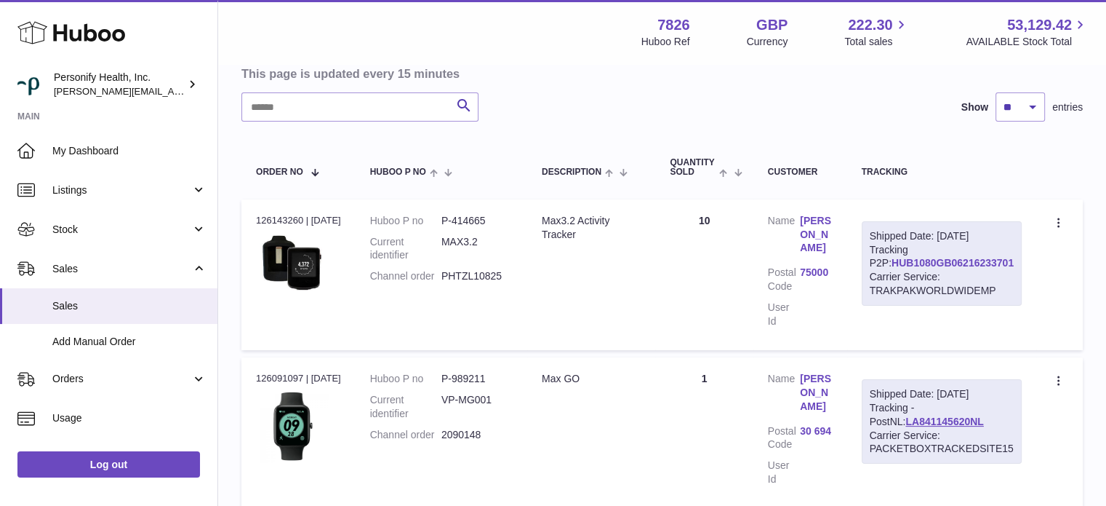 This screenshot has width=1106, height=506. What do you see at coordinates (121, 190) in the screenshot?
I see `span: Listings` at bounding box center [121, 190].